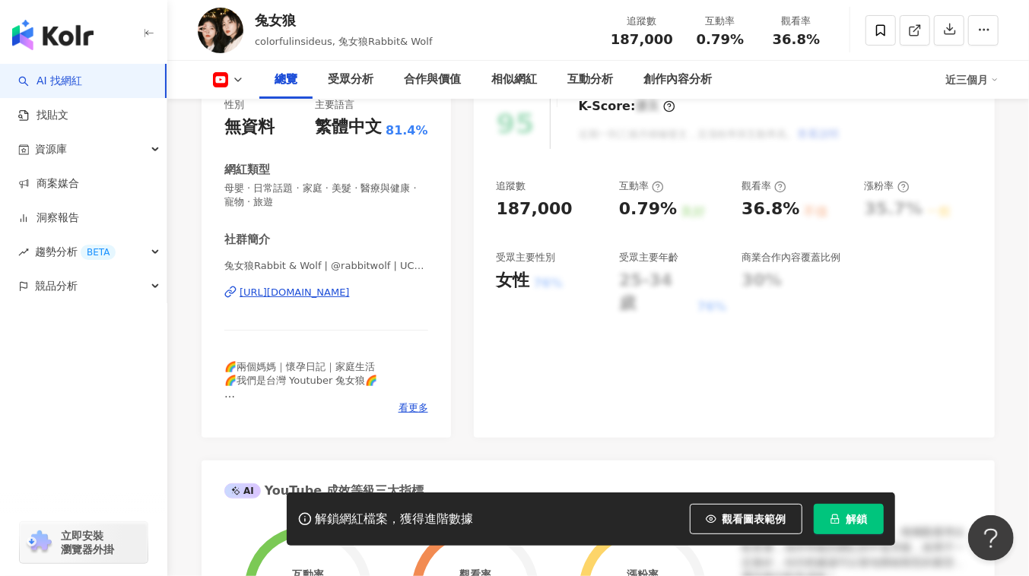 The image size is (1029, 576). Describe the element at coordinates (887, 186) in the screenshot. I see `div: 漲粉率` at that location.